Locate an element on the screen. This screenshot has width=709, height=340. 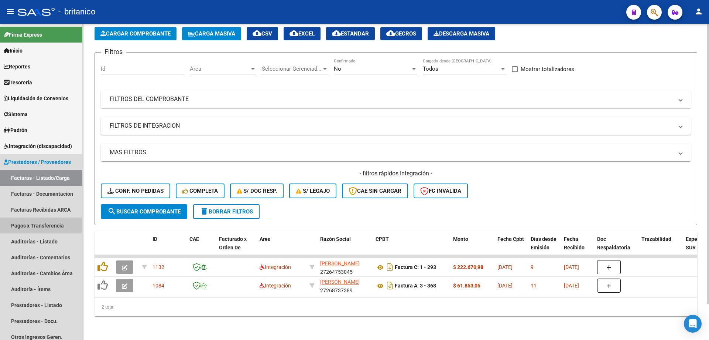
datatable-header-cell: Trazabilidad is located at coordinates (661, 247).